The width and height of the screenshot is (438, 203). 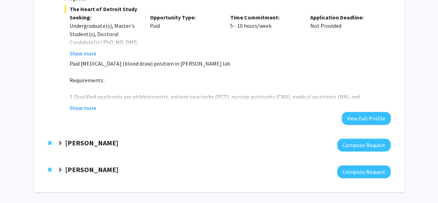 What do you see at coordinates (50, 143) in the screenshot?
I see `span: Remove Jaymelee Kim from bookmarks` at bounding box center [50, 143].